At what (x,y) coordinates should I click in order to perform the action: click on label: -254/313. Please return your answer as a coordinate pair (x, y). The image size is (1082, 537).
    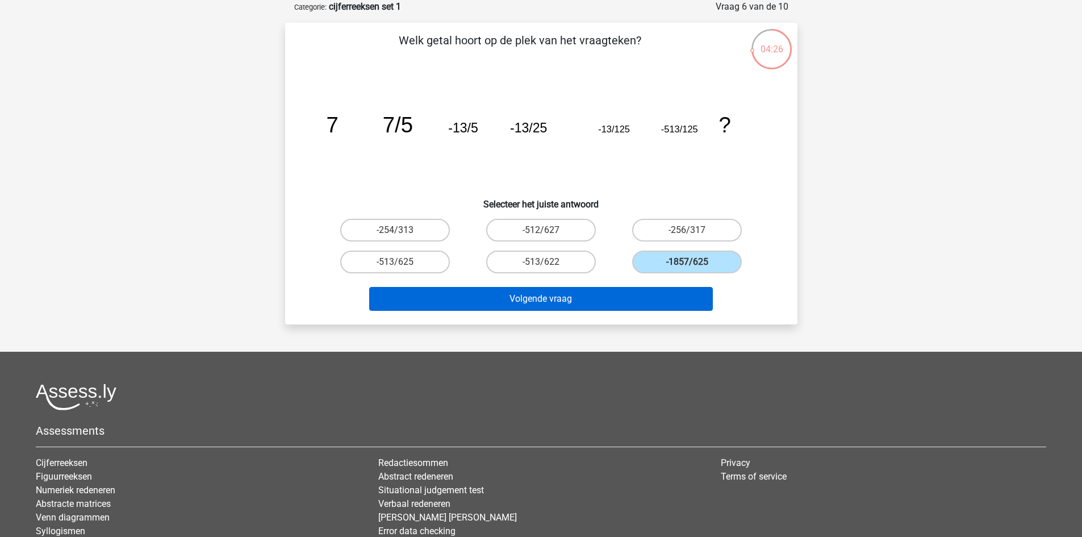
    Looking at the image, I should click on (395, 230).